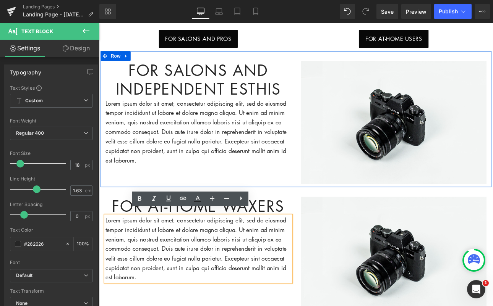  Describe the element at coordinates (24, 276) in the screenshot. I see `i: Default` at that location.